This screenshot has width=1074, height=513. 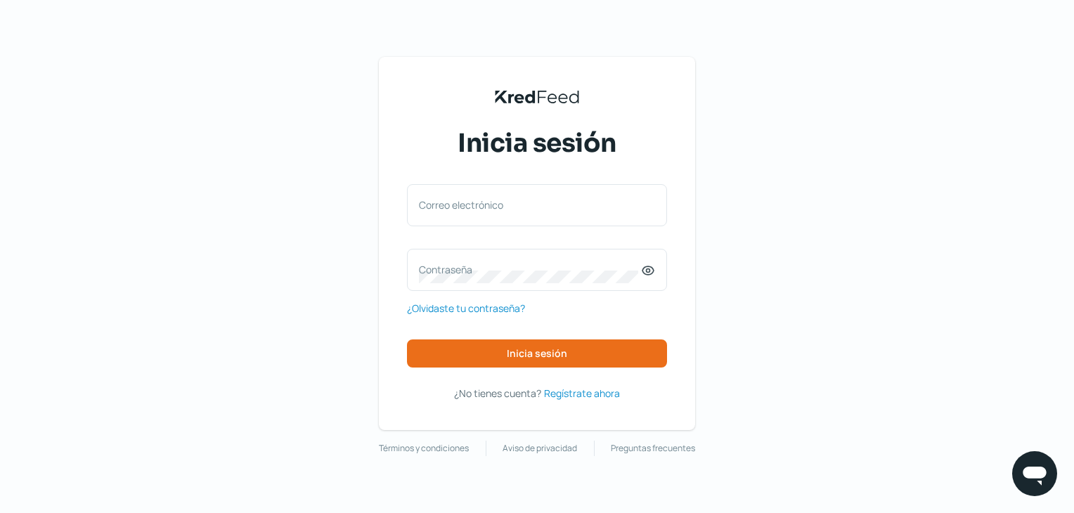 I want to click on a: Preguntas frecuentes, so click(x=653, y=448).